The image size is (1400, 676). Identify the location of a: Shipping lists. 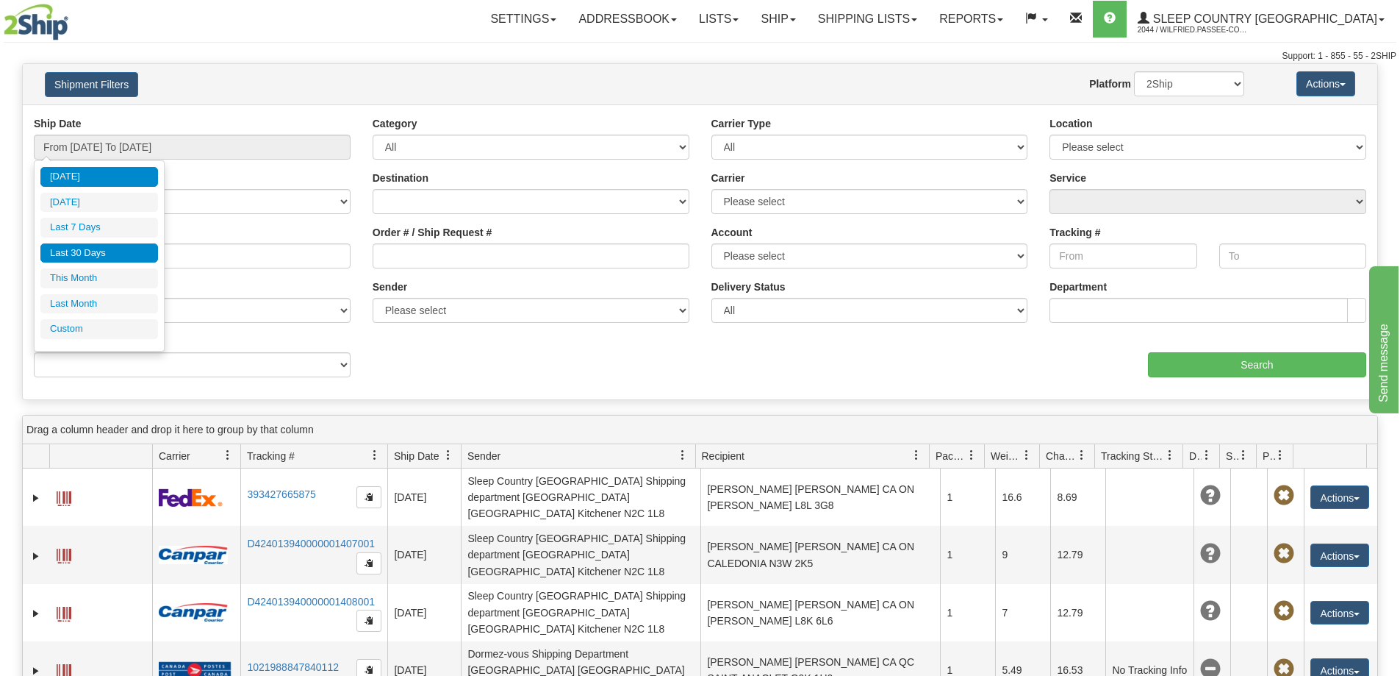
(867, 19).